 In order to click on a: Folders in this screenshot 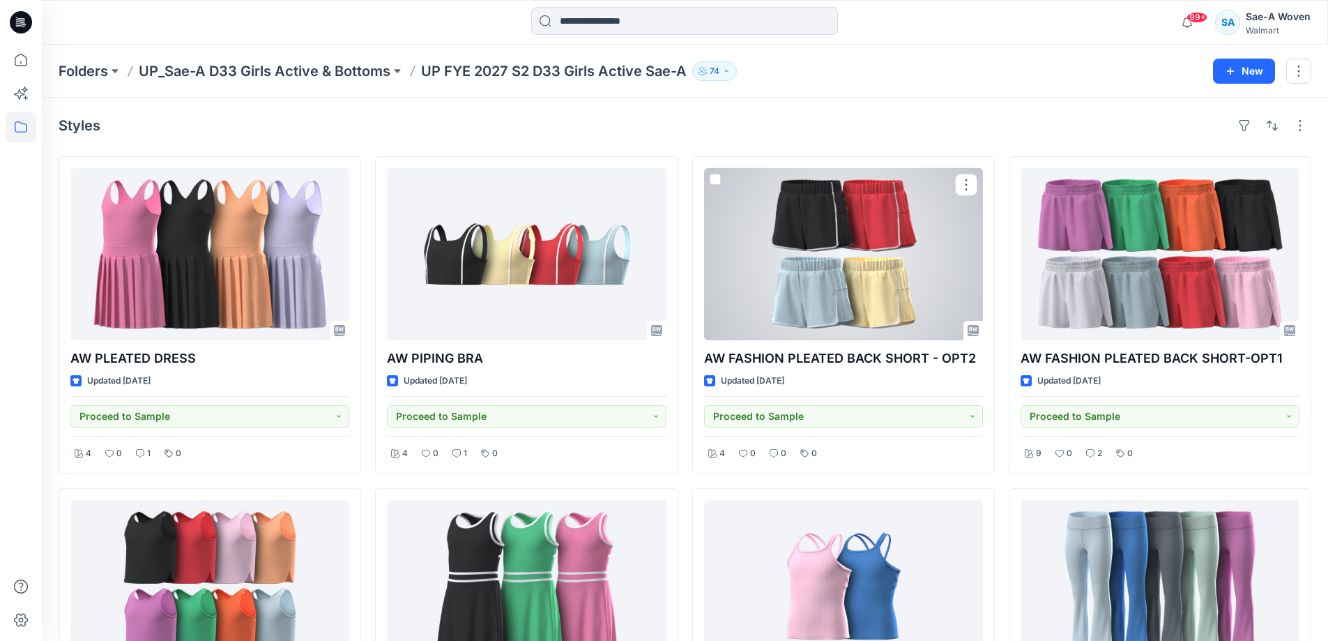, I will do `click(83, 71)`.